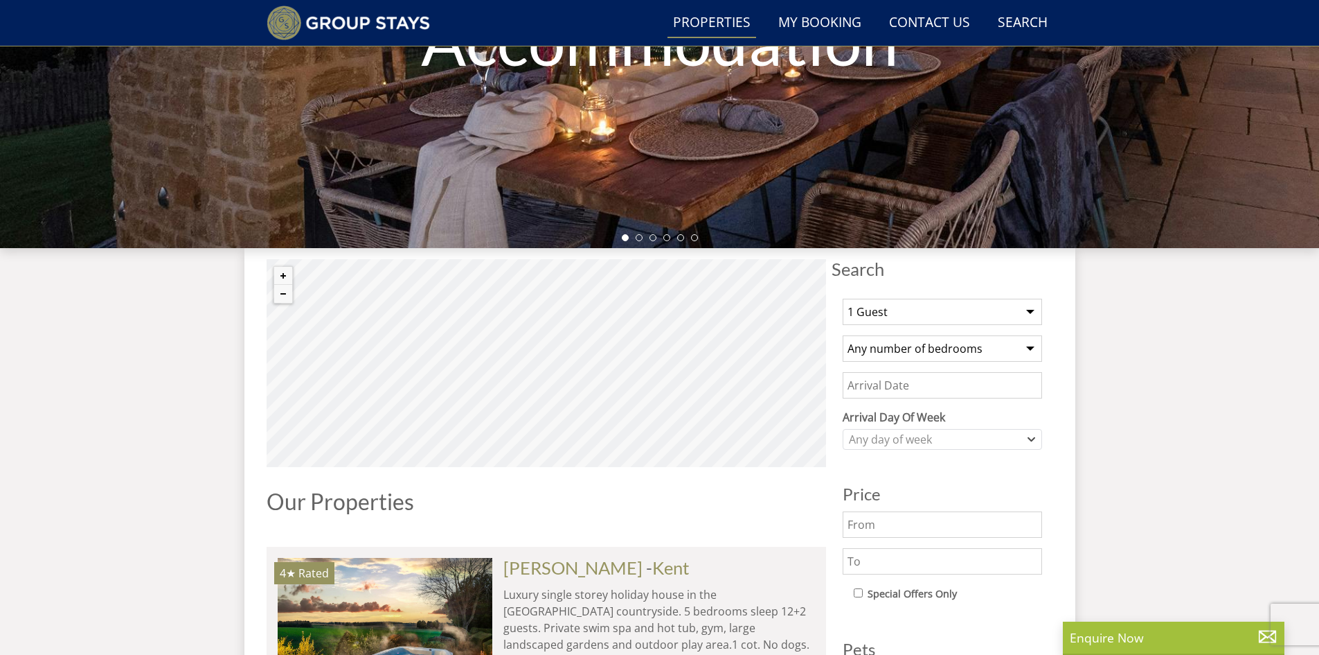 This screenshot has width=1319, height=655. I want to click on input: From, so click(943, 524).